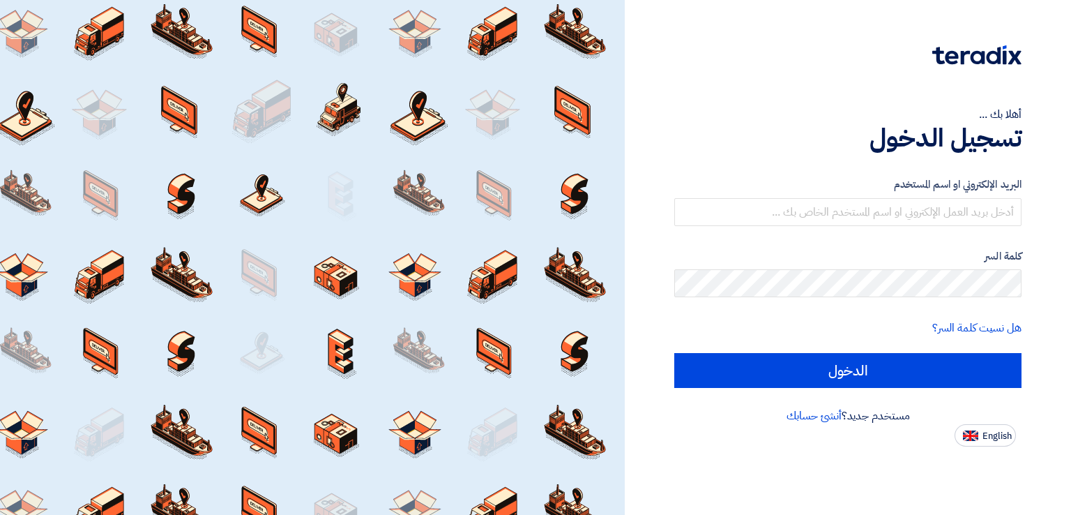  Describe the element at coordinates (848, 184) in the screenshot. I see `label: البريد الإلكتروني او اسم المستخدم` at that location.